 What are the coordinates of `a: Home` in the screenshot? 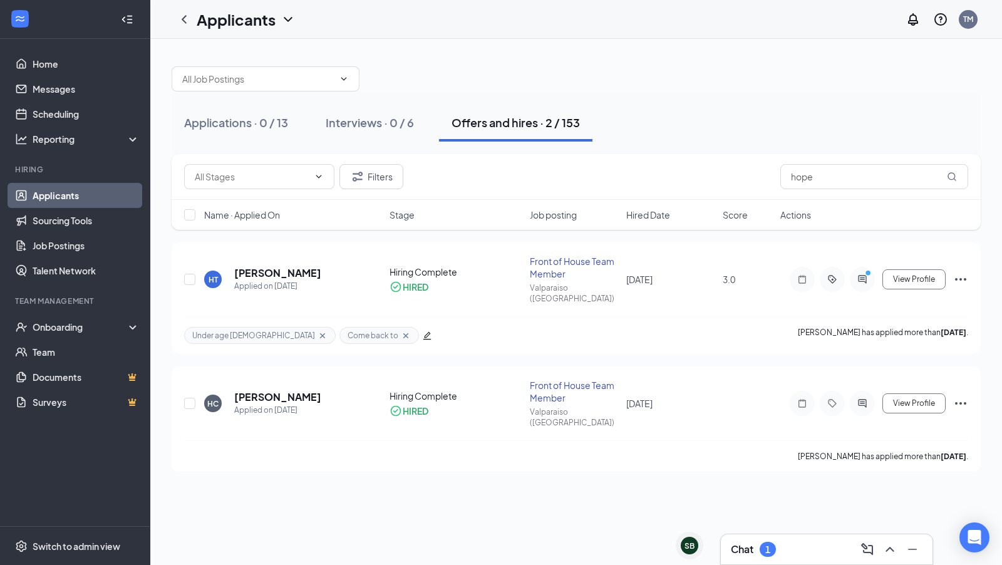 It's located at (86, 64).